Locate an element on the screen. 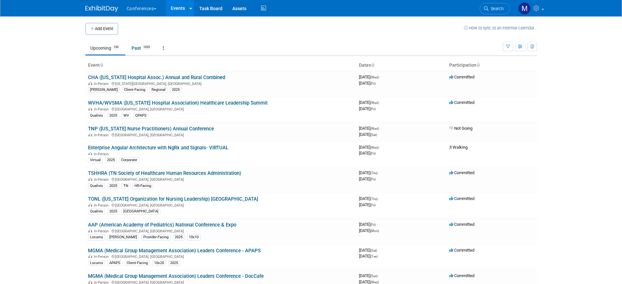 This screenshot has width=622, height=284. a: Upcoming130 is located at coordinates (105, 48).